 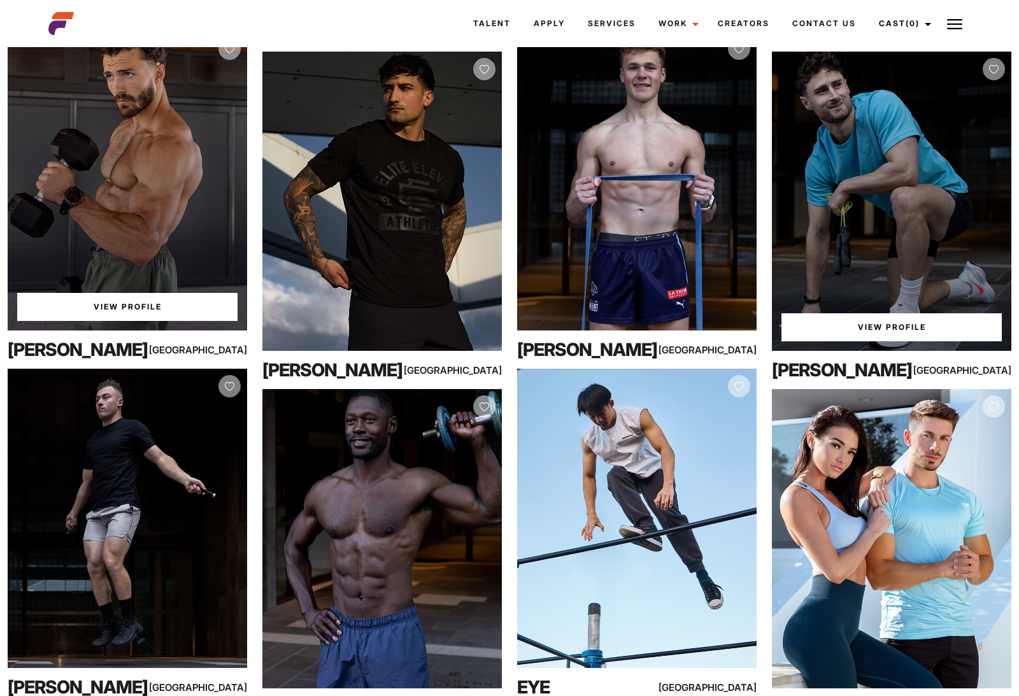 I want to click on a: Work, so click(x=676, y=24).